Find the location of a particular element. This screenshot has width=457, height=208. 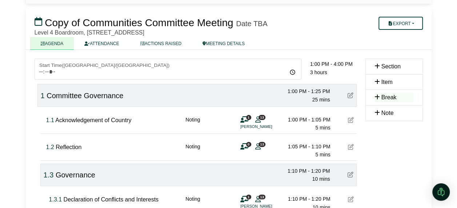

span: Break is located at coordinates (389, 97).